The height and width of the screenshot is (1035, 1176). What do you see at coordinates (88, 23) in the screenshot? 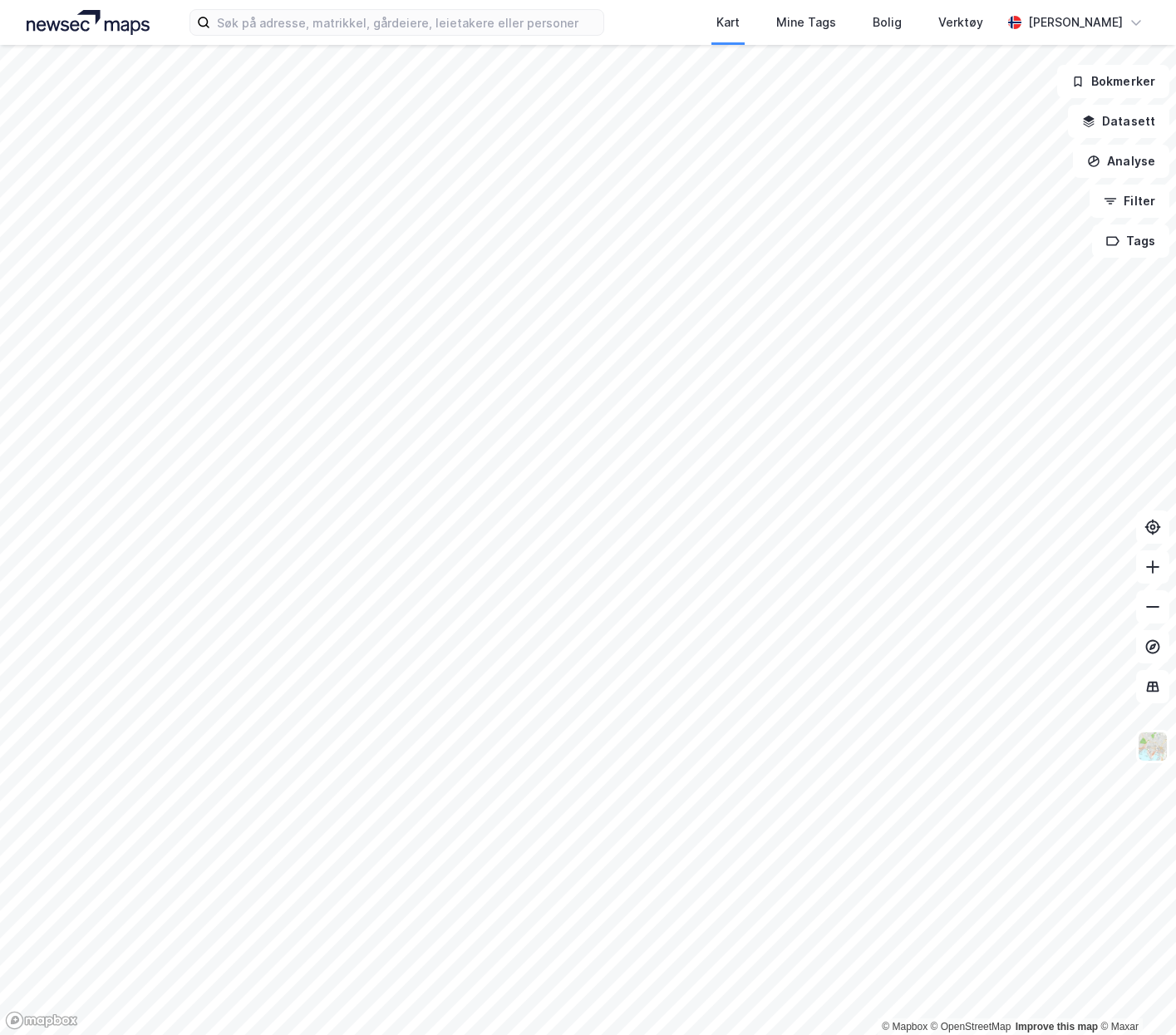
I see `img: logo.a4113a55bc3d86da70a041830d287a7e.svg` at bounding box center [88, 23].